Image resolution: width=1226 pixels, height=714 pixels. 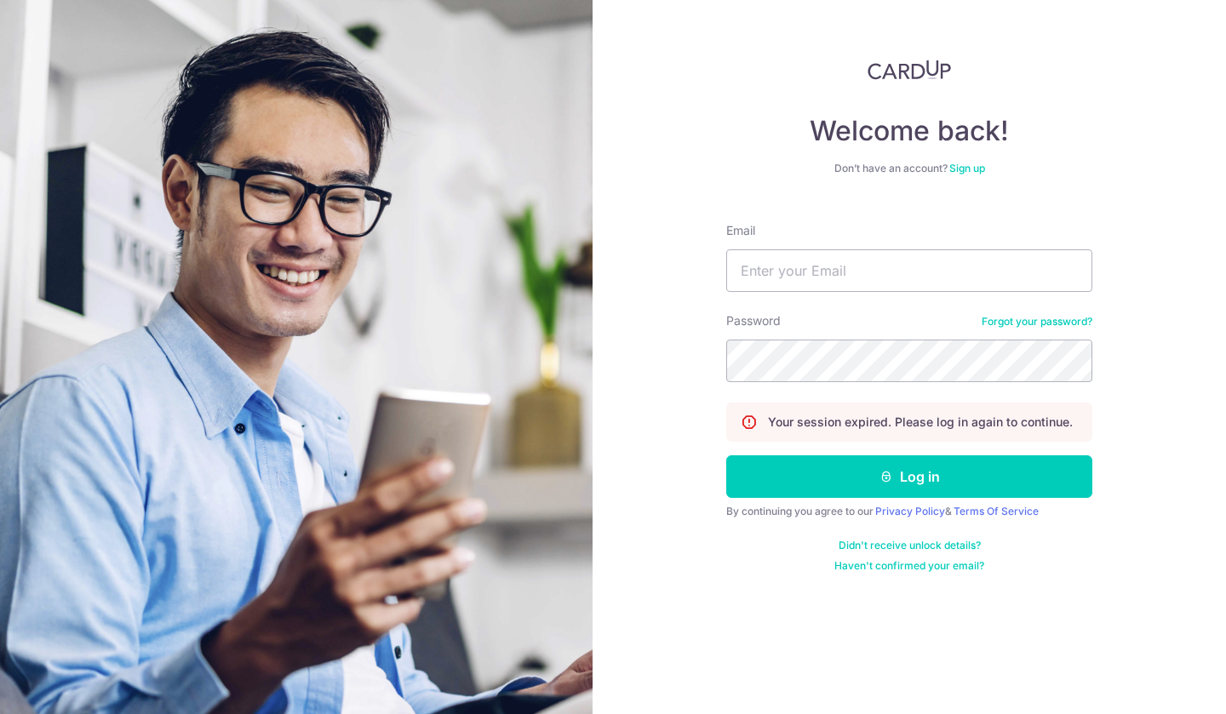 I want to click on img: CardUp Logo, so click(x=909, y=70).